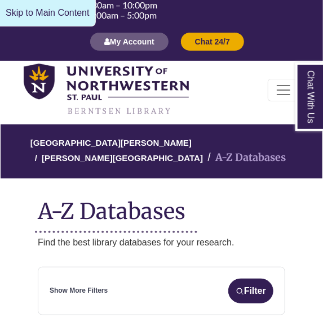 This screenshot has height=331, width=323. Describe the element at coordinates (213, 42) in the screenshot. I see `button: Chat 24/7` at that location.